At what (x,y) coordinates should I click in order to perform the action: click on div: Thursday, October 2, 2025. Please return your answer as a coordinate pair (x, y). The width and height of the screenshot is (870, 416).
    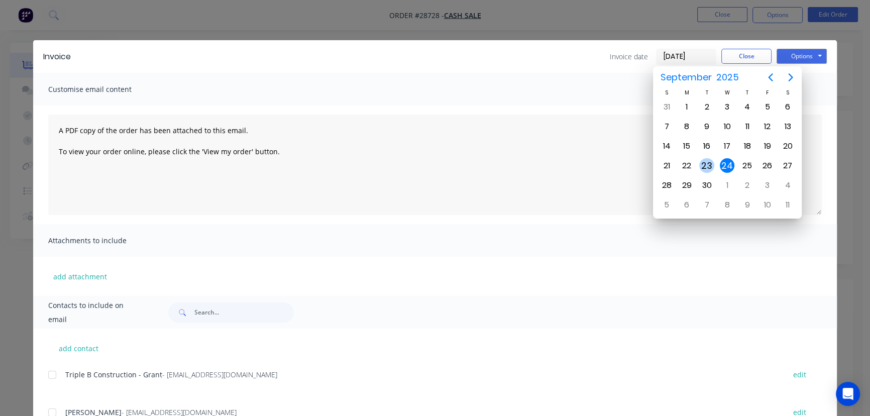
    Looking at the image, I should click on (748, 185).